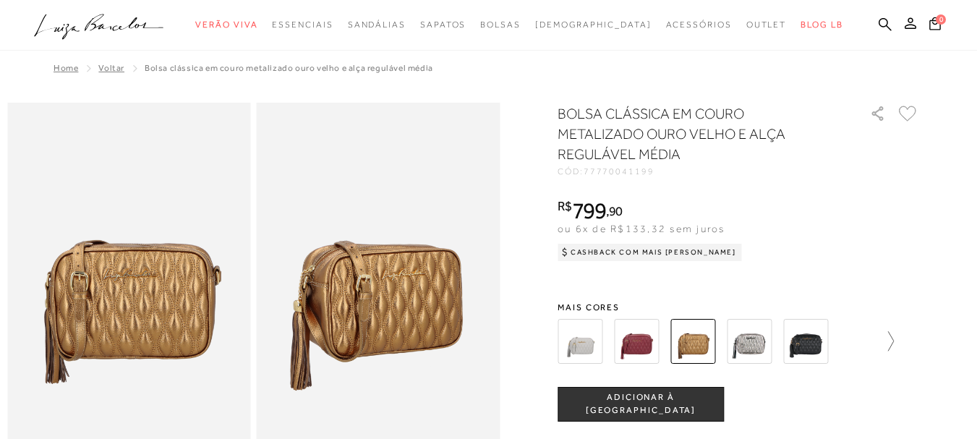 The width and height of the screenshot is (977, 439). What do you see at coordinates (111, 68) in the screenshot?
I see `span: Voltar` at bounding box center [111, 68].